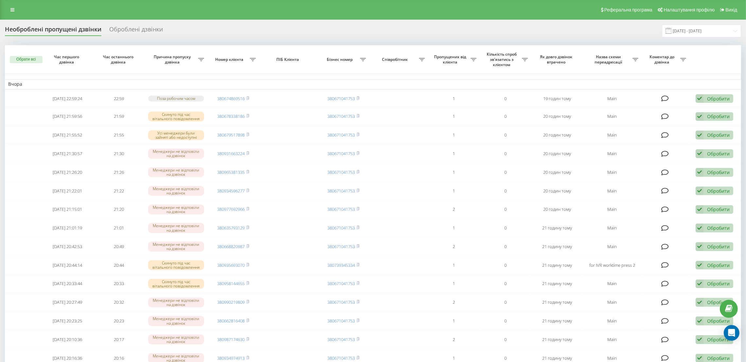 Image resolution: width=746 pixels, height=362 pixels. What do you see at coordinates (119, 153) in the screenshot?
I see `td: 21:30` at bounding box center [119, 153].